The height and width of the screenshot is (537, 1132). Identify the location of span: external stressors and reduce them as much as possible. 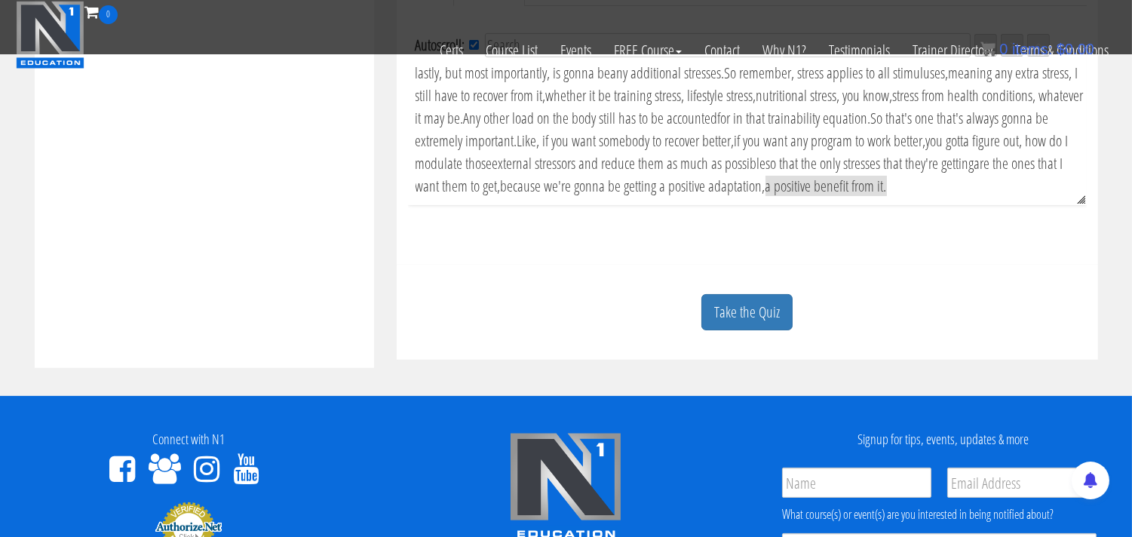
(629, 163).